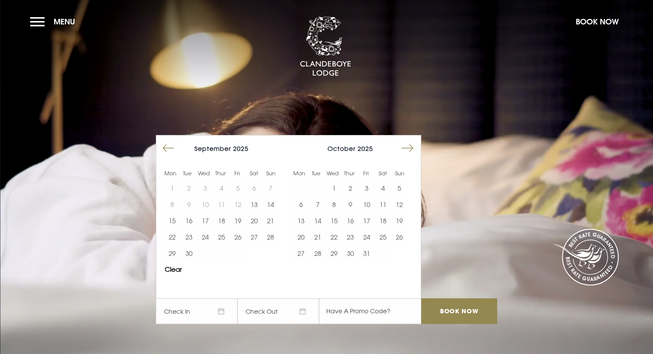 This screenshot has height=354, width=653. What do you see at coordinates (254, 237) in the screenshot?
I see `td: Choose Saturday, September 27, 2025 as your start date.` at bounding box center [254, 237].